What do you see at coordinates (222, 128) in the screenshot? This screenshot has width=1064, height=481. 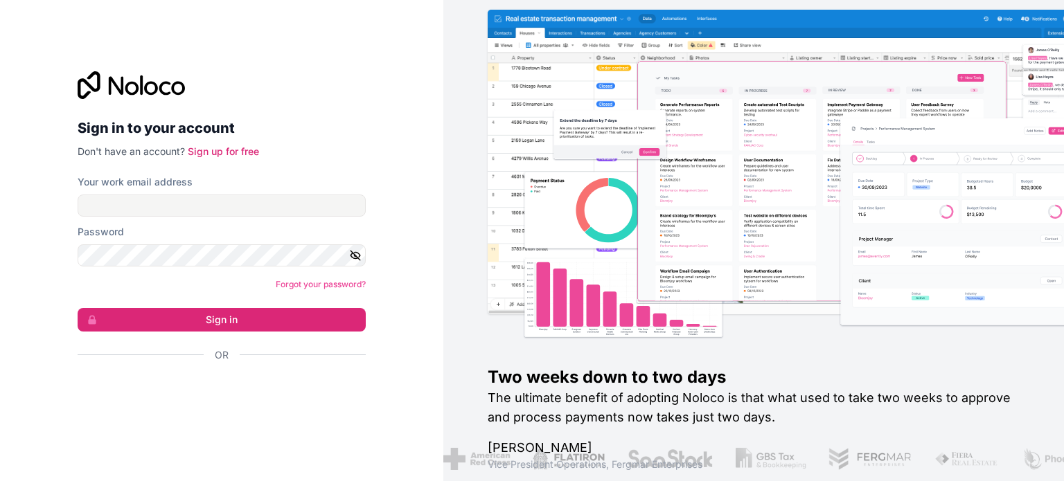 I see `h2: Sign in to your account` at bounding box center [222, 128].